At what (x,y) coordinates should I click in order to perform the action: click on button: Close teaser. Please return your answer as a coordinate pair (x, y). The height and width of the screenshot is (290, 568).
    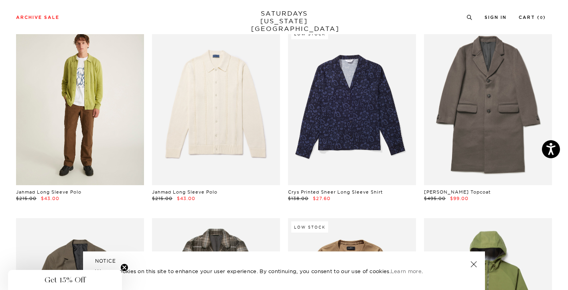
    Looking at the image, I should click on (124, 267).